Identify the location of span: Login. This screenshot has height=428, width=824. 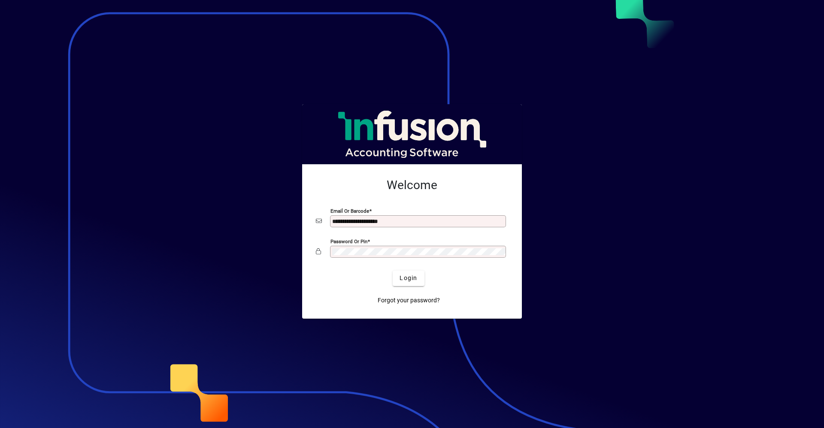
(408, 278).